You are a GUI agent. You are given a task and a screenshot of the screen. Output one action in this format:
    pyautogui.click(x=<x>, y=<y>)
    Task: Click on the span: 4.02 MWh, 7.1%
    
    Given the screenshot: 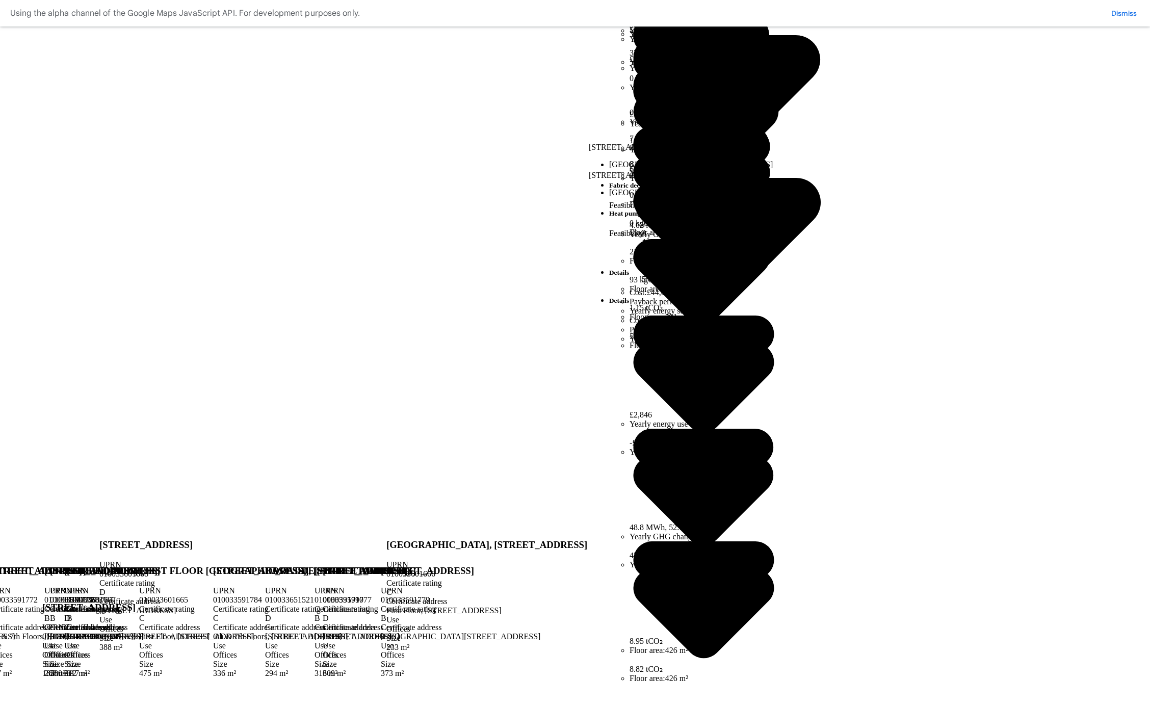 What is the action you would take?
    pyautogui.click(x=702, y=220)
    